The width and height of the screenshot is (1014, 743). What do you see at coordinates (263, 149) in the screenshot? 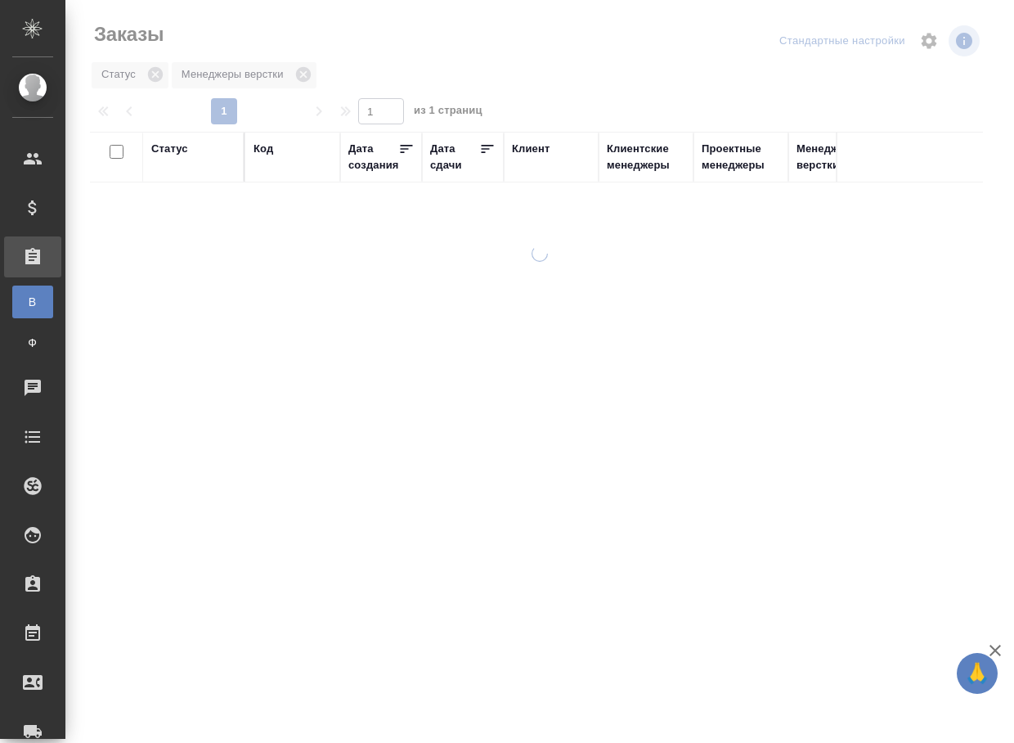
I see `div: Код` at bounding box center [263, 149].